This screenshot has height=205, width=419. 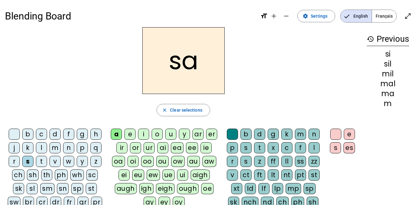 I want to click on div: i, so click(x=144, y=134).